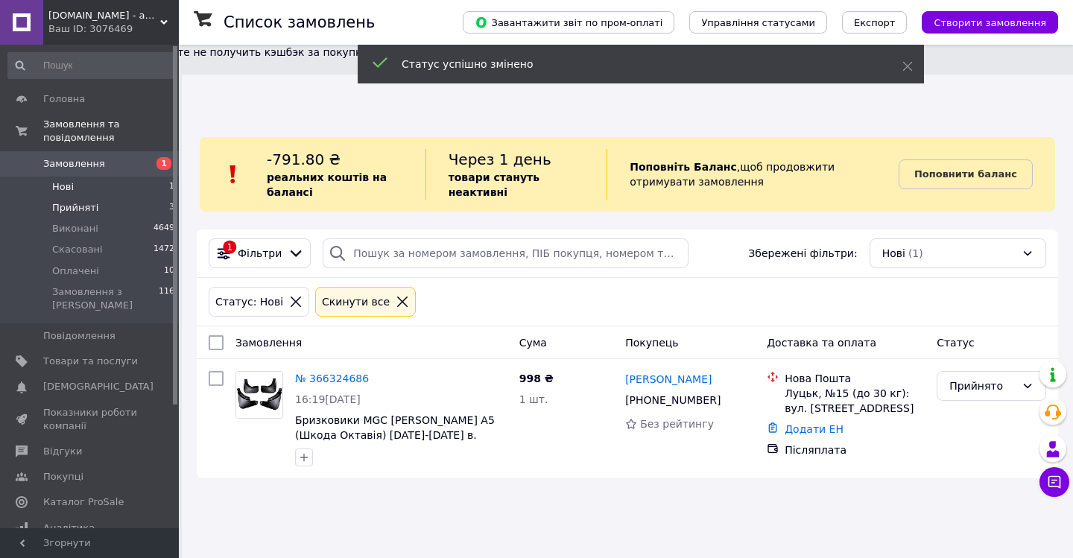 The image size is (1073, 558). What do you see at coordinates (966, 174) in the screenshot?
I see `a: Поповнити баланс` at bounding box center [966, 174].